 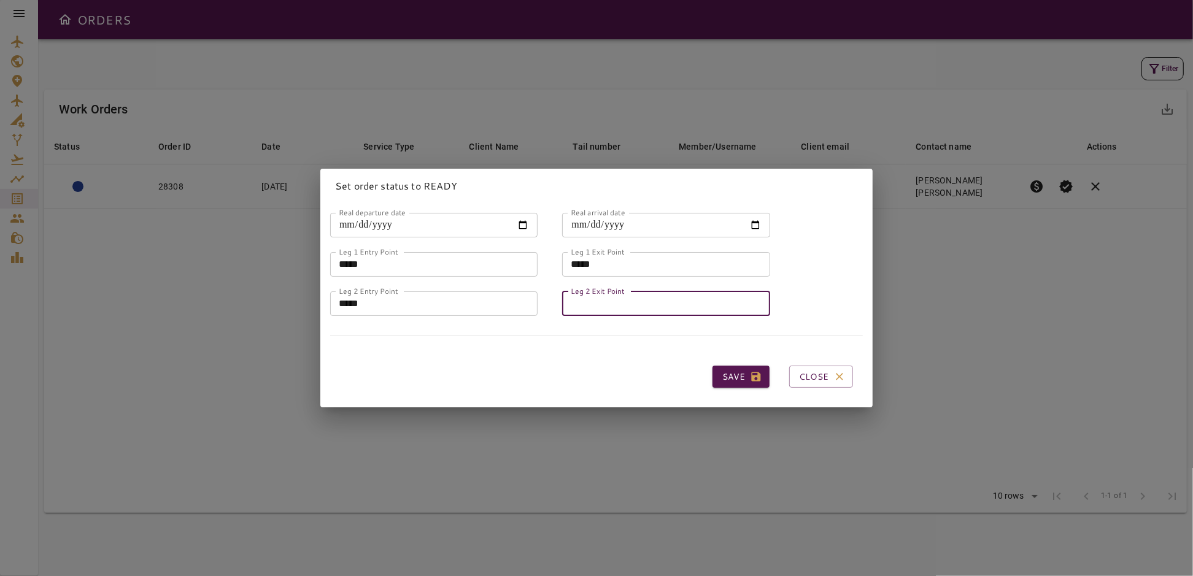 I want to click on label: Leg 2 Exit Point, so click(x=598, y=291).